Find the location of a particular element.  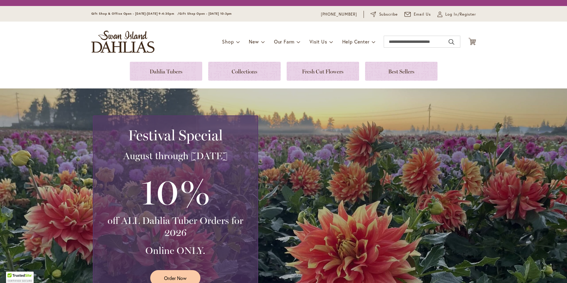

span: Subscribe is located at coordinates (388, 14).